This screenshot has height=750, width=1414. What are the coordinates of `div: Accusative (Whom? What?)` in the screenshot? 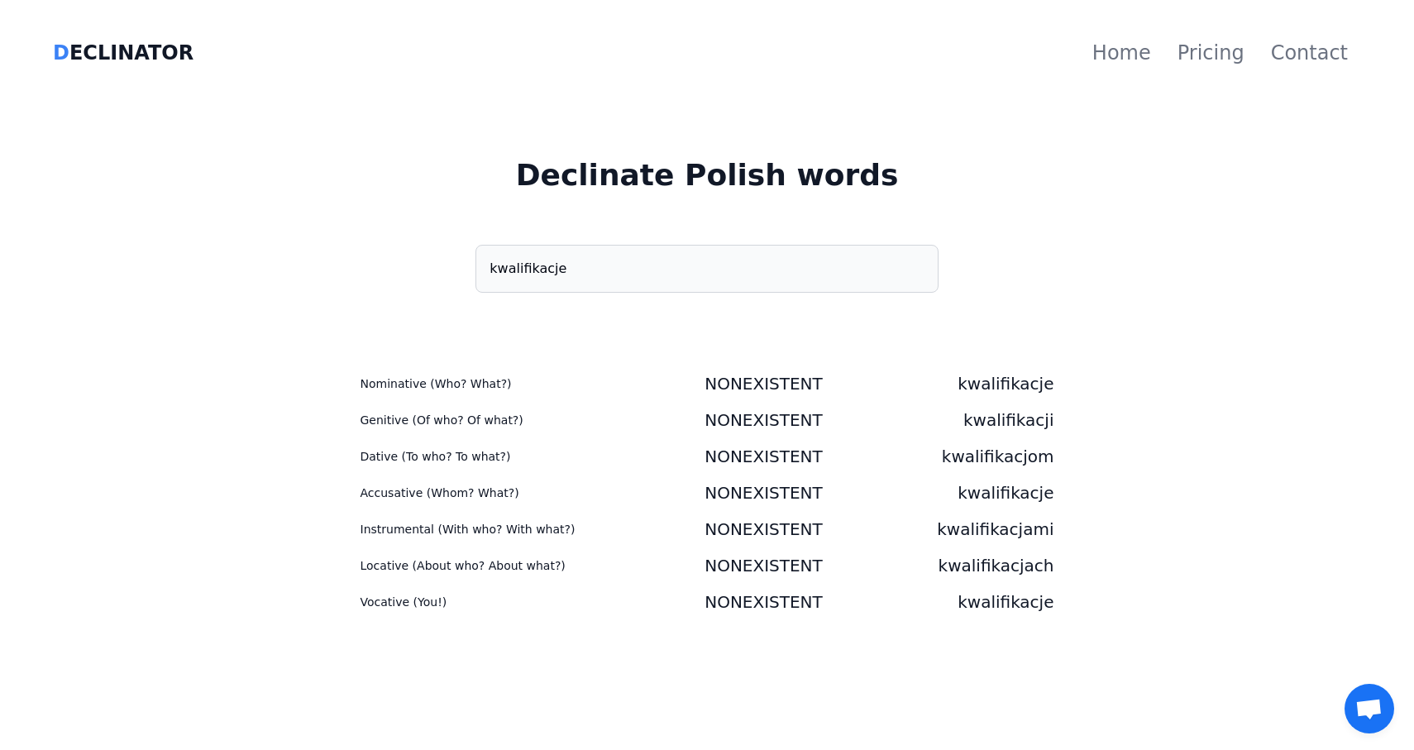 It's located at (476, 493).